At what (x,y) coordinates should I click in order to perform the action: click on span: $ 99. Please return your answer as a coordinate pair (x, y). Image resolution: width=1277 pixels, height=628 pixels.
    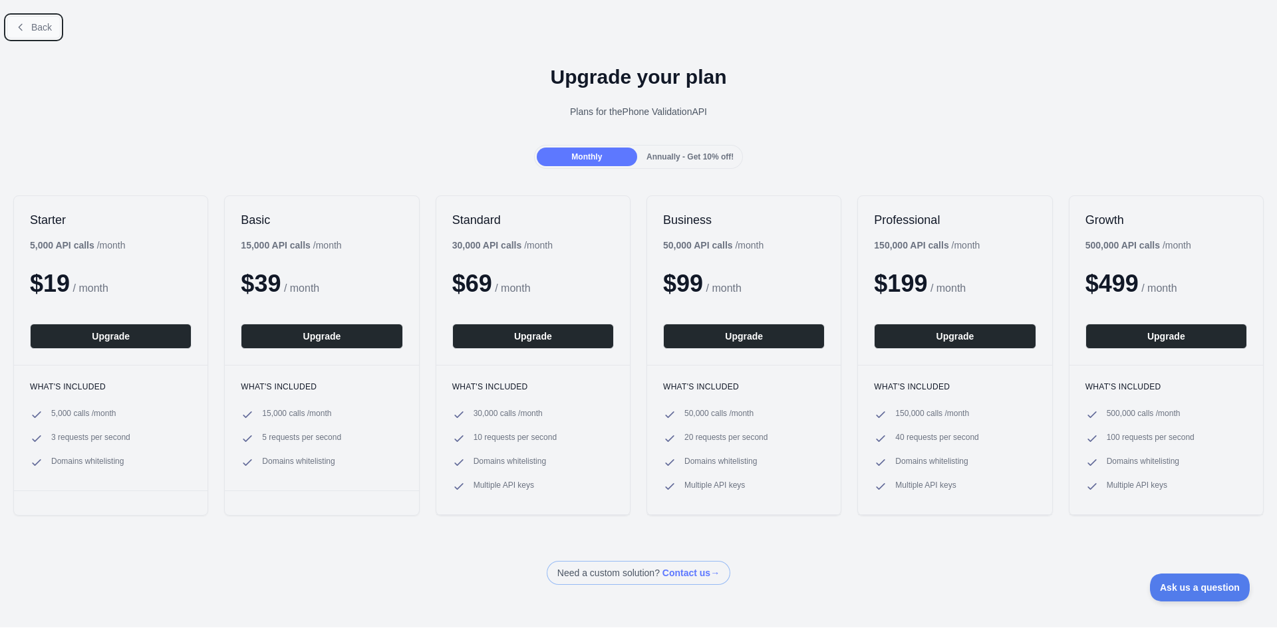
    Looking at the image, I should click on (683, 283).